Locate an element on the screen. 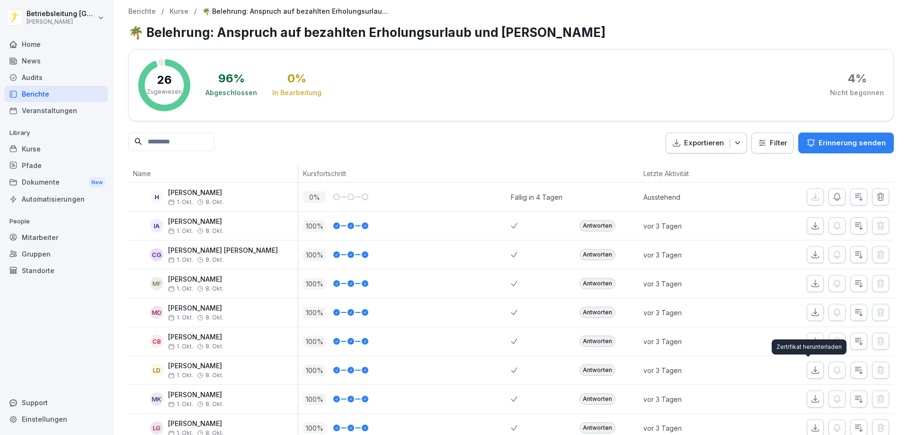 This screenshot has width=909, height=435. p: Zugewiesen is located at coordinates (164, 92).